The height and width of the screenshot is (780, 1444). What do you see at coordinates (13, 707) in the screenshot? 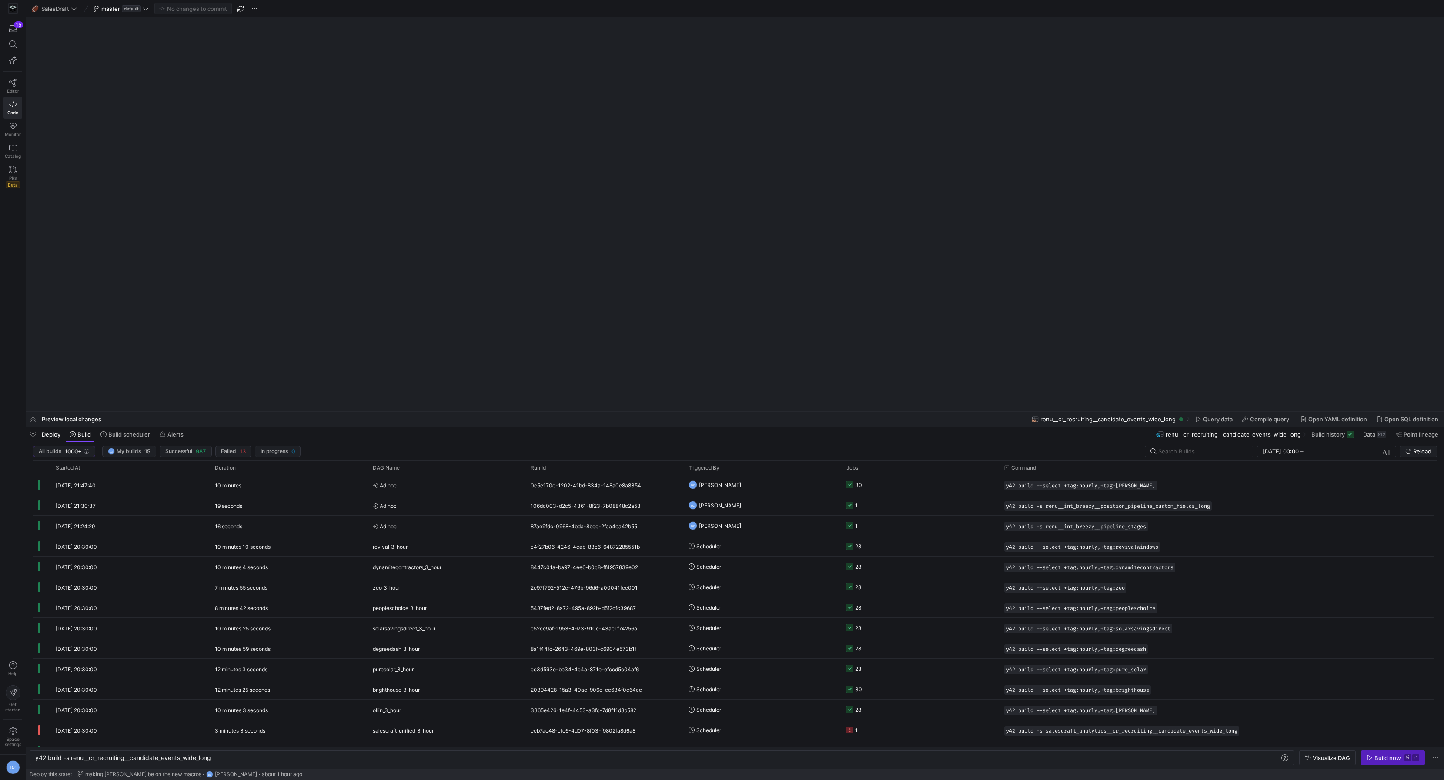
I see `span: Get started` at bounding box center [13, 707].